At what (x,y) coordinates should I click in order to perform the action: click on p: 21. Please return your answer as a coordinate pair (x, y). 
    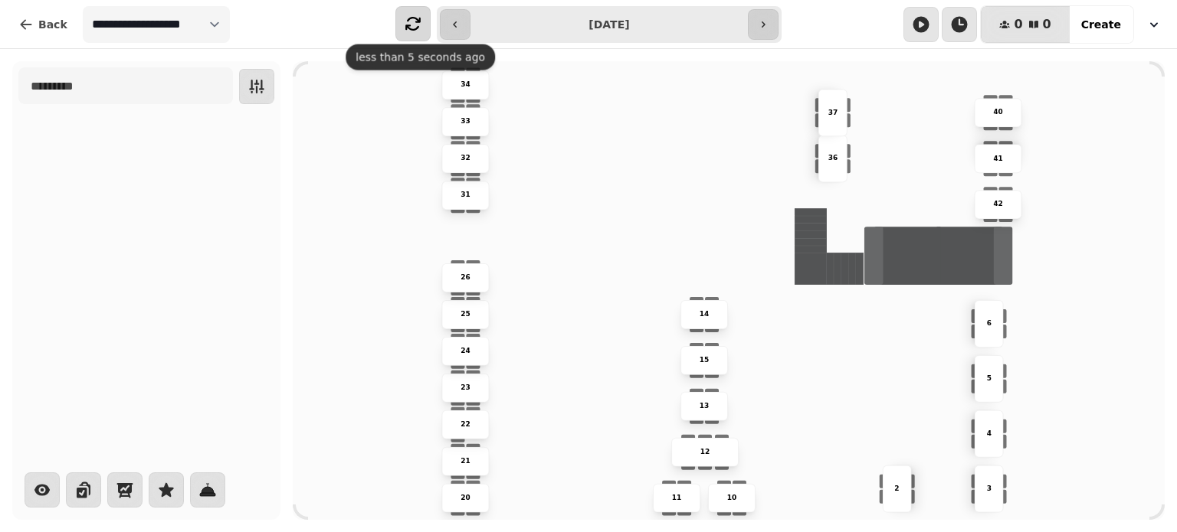
    Looking at the image, I should click on (465, 460).